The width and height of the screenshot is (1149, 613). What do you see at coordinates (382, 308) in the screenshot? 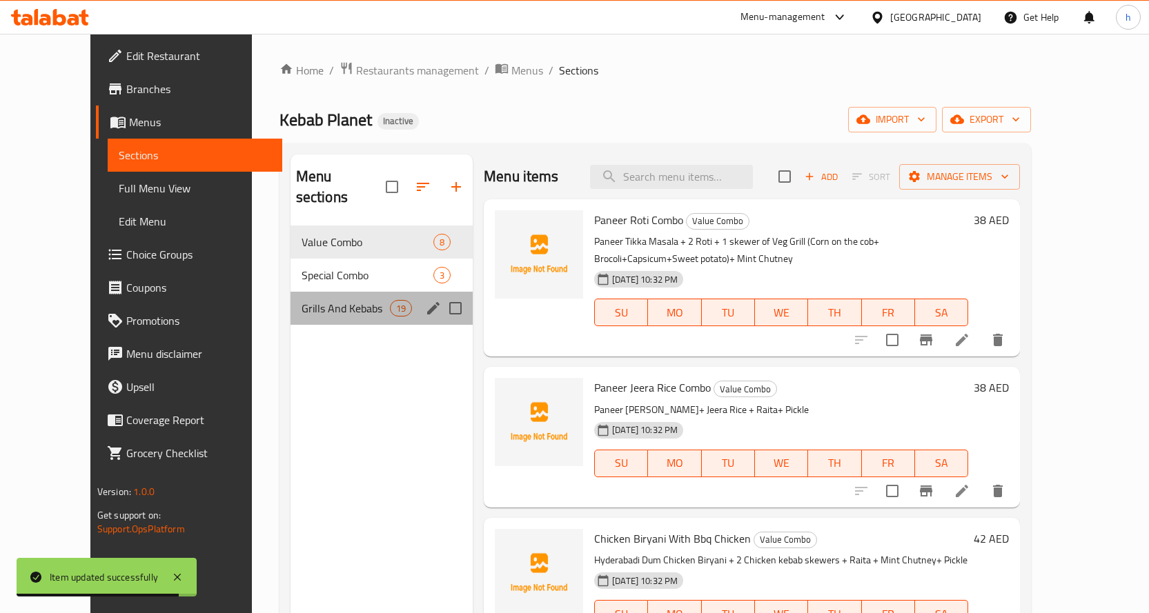
I see `div: Grills And Kebabs19edit` at bounding box center [382, 308].